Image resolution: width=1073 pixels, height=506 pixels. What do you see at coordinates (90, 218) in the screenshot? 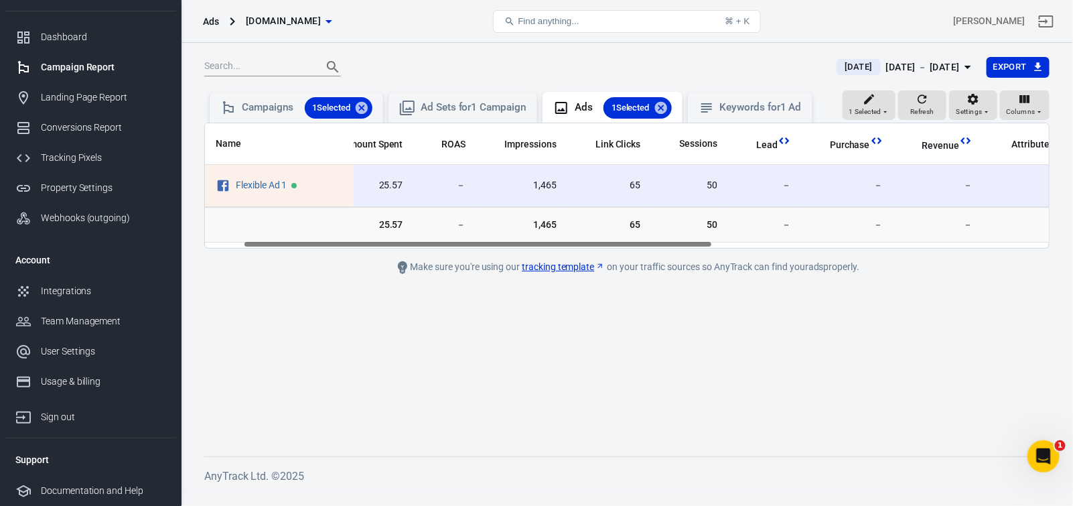
I see `a: Webhooks (outgoing)` at bounding box center [90, 218].